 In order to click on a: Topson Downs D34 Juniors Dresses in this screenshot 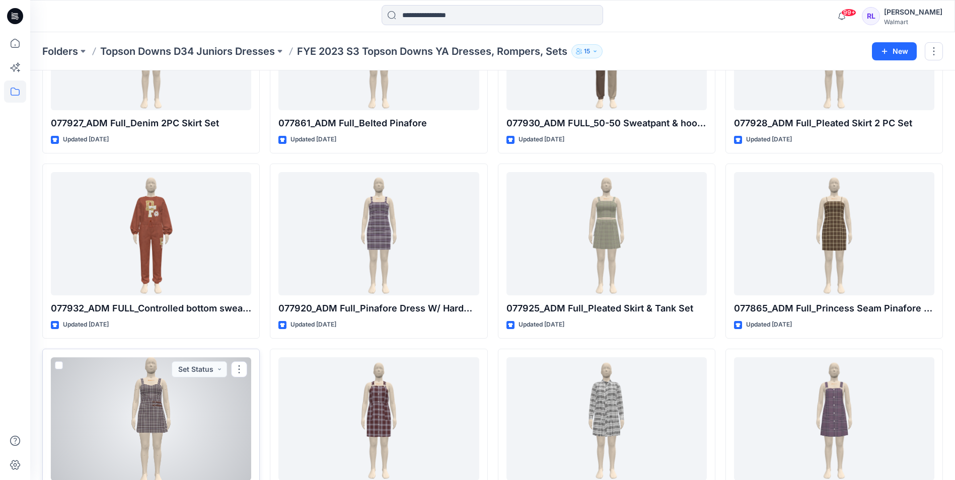, I will do `click(187, 51)`.